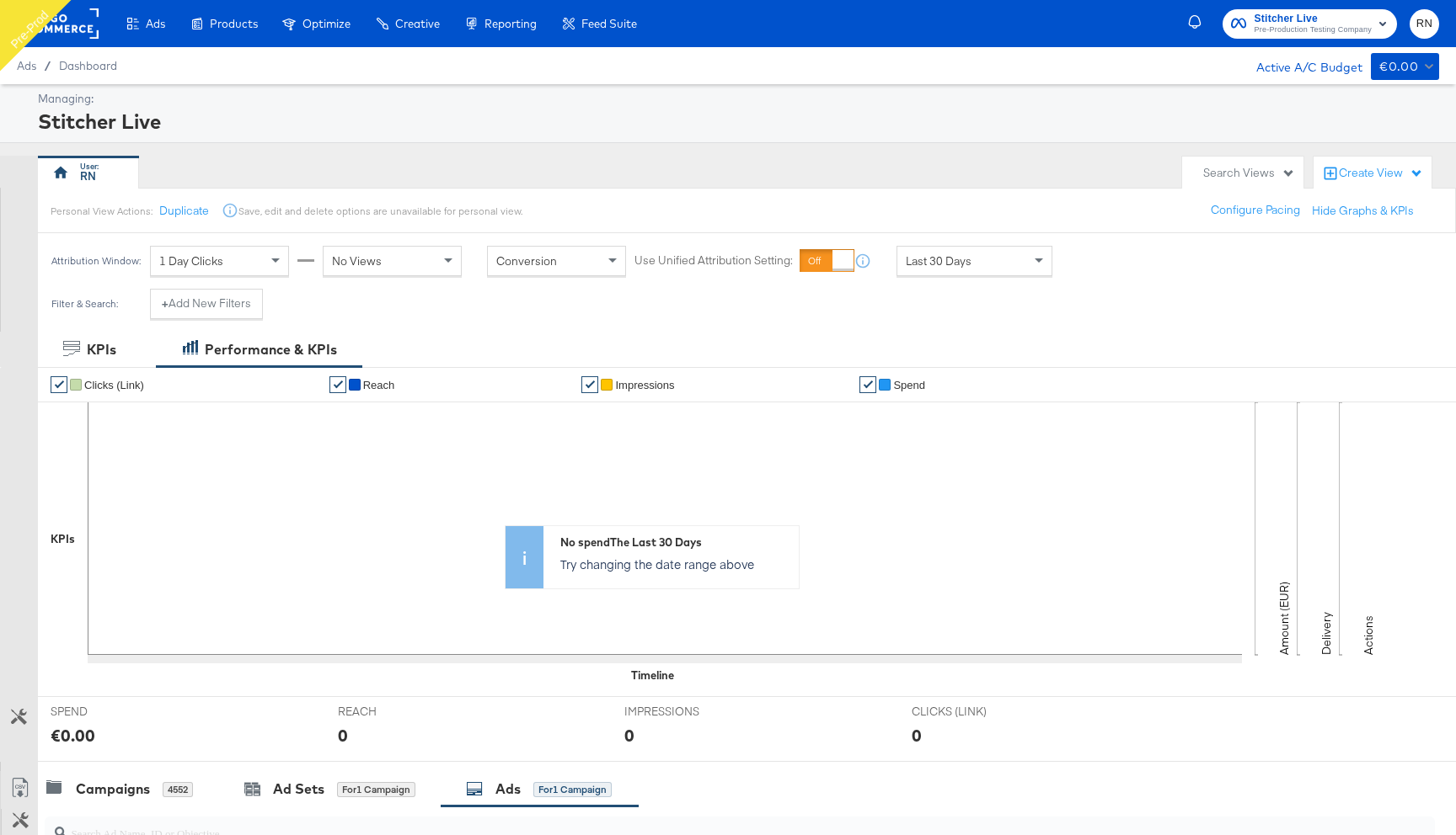  Describe the element at coordinates (609, 24) in the screenshot. I see `span: Feed Suite` at that location.